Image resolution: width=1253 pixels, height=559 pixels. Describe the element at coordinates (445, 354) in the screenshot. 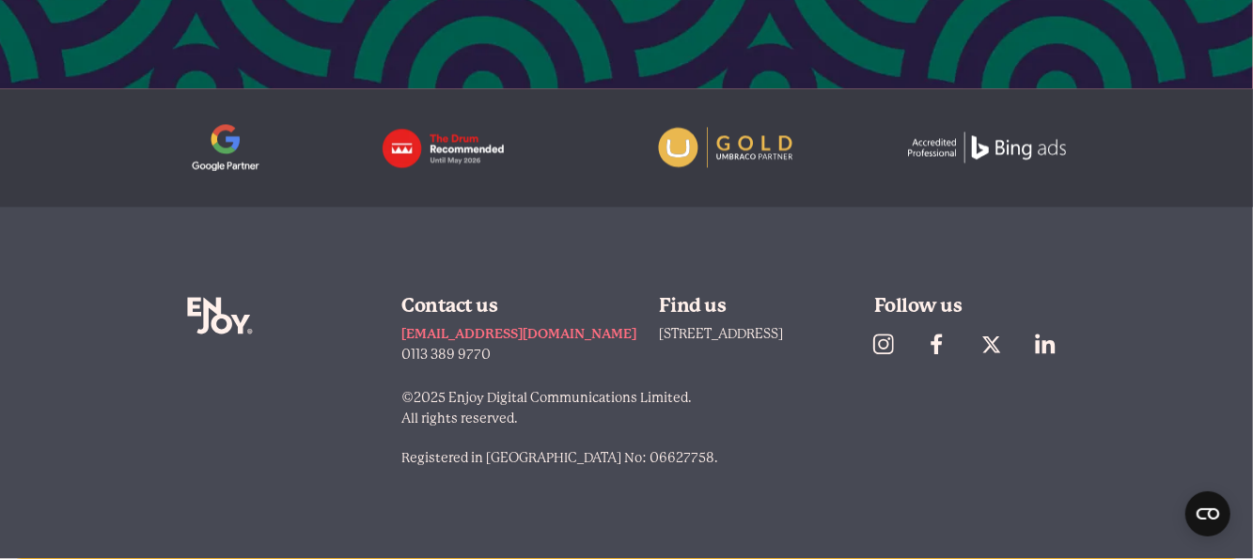

I see `span: 0113 389 9770` at that location.